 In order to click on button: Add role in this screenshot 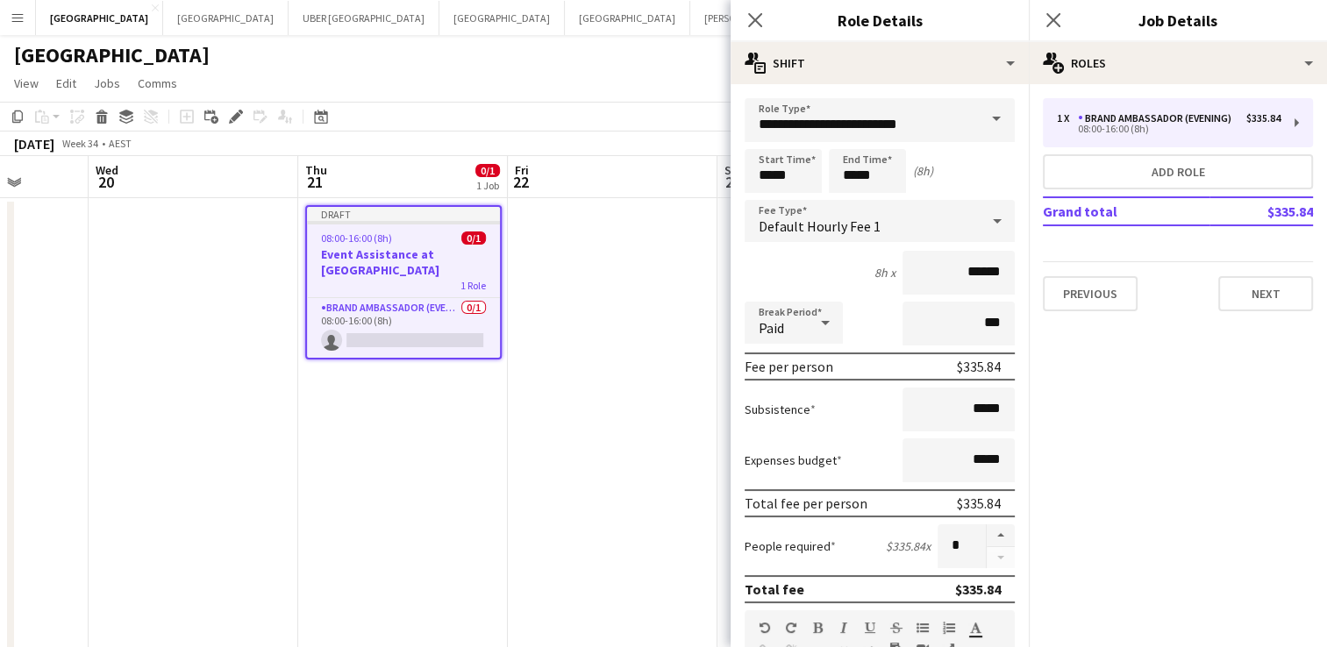, I will do `click(1178, 172)`.